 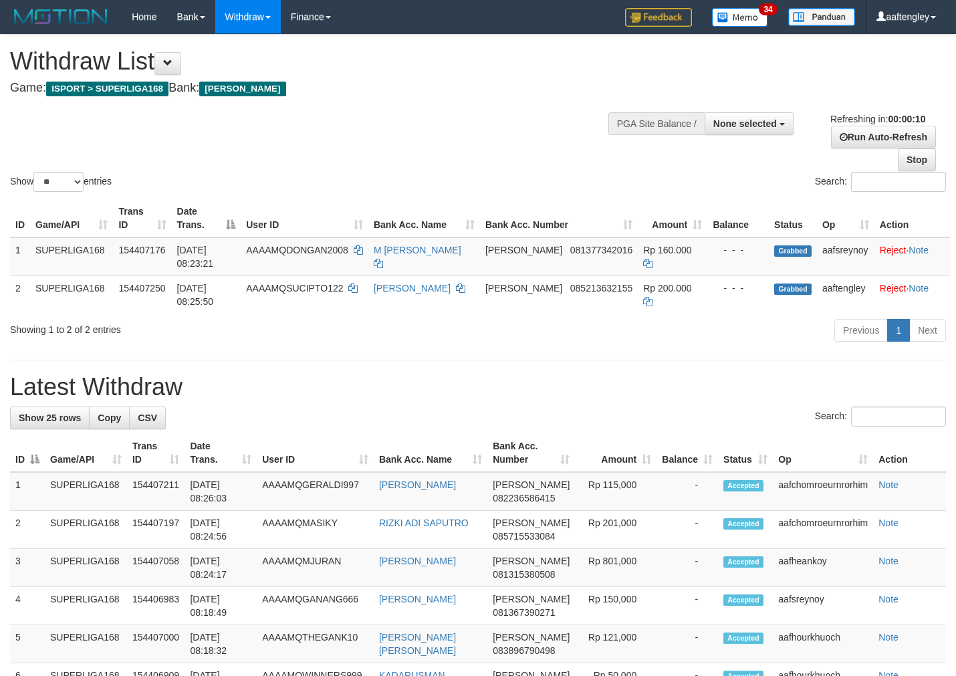 What do you see at coordinates (156, 568) in the screenshot?
I see `td: 154407058` at bounding box center [156, 568].